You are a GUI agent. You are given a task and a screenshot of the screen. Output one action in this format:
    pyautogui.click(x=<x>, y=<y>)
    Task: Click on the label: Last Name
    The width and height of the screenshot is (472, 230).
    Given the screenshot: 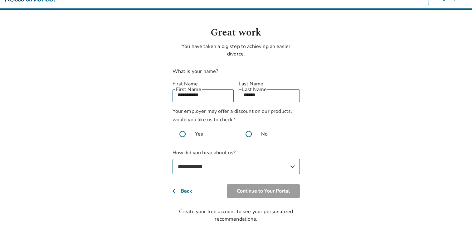 What is the action you would take?
    pyautogui.click(x=269, y=84)
    